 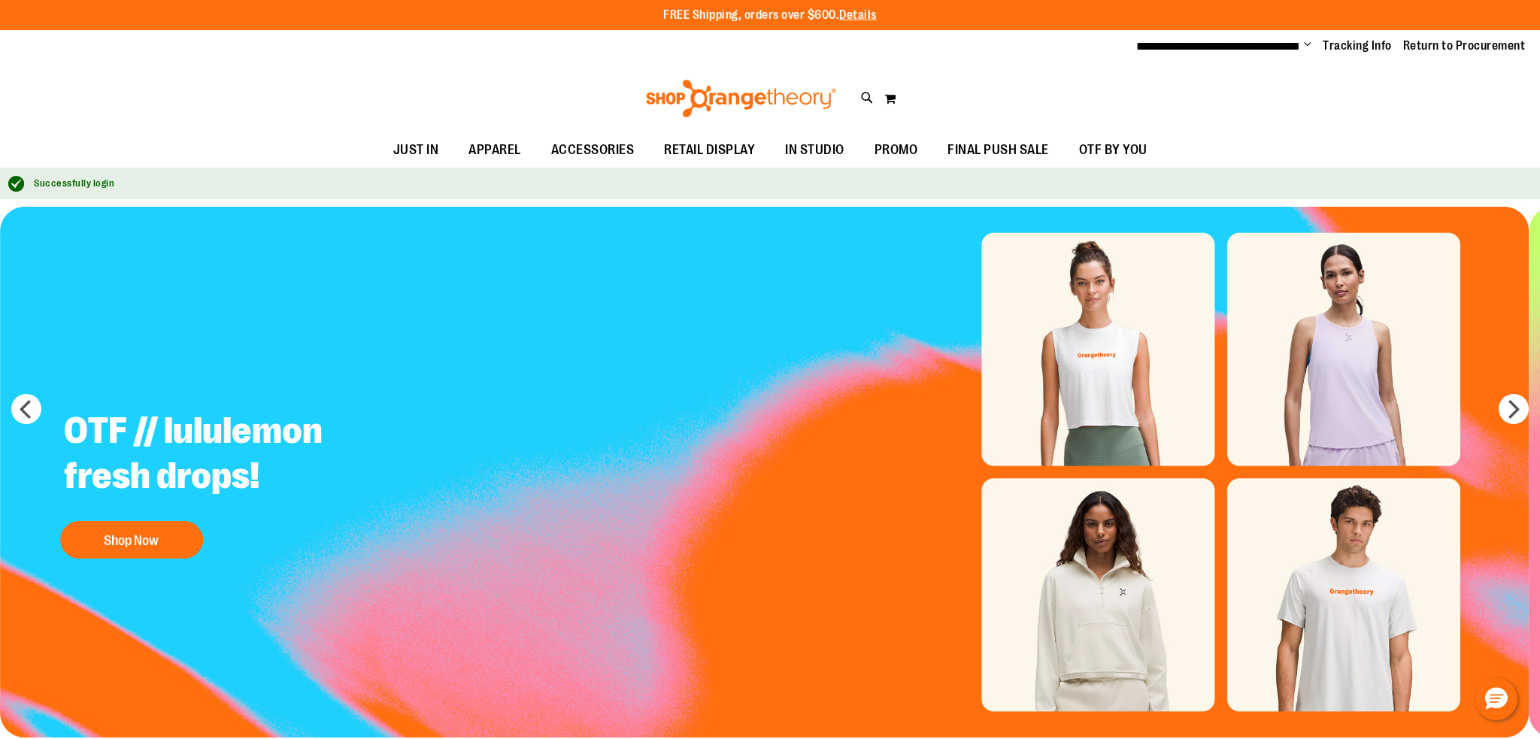 What do you see at coordinates (239, 455) in the screenshot?
I see `h2: OTF // lululemon fresh drops!` at bounding box center [239, 455].